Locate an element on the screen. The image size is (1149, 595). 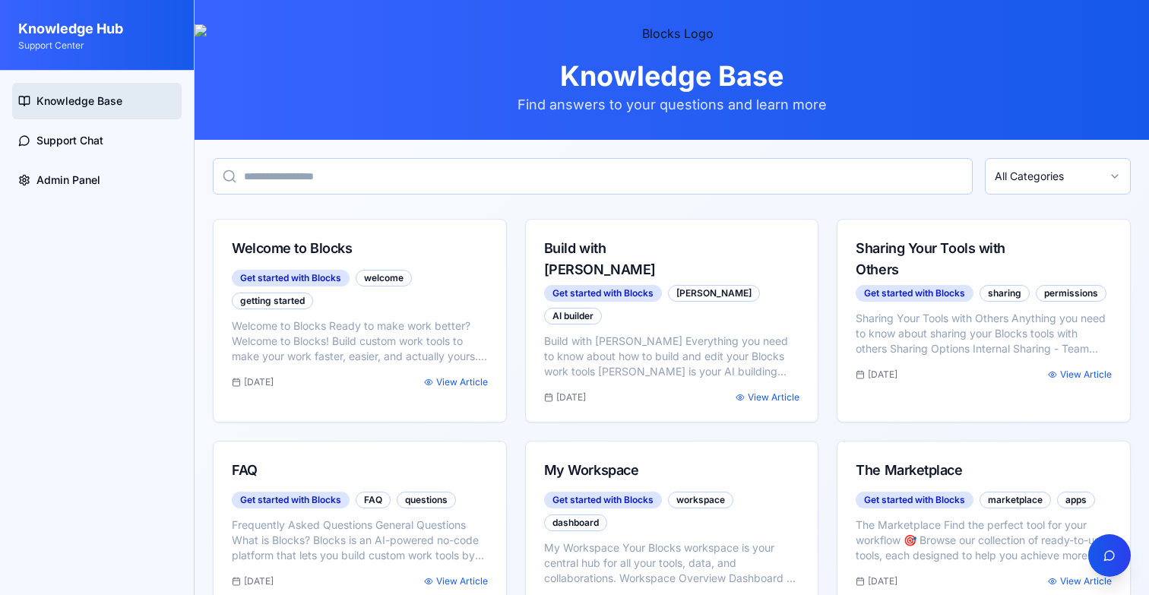
a: Knowledge Base is located at coordinates (97, 101).